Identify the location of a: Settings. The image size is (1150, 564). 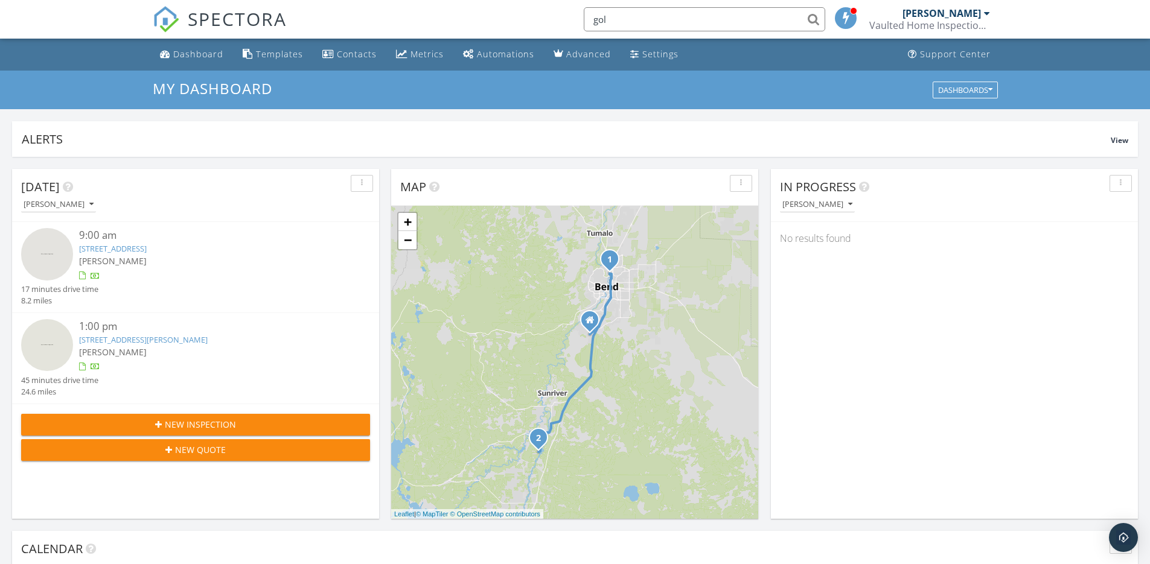
(654, 54).